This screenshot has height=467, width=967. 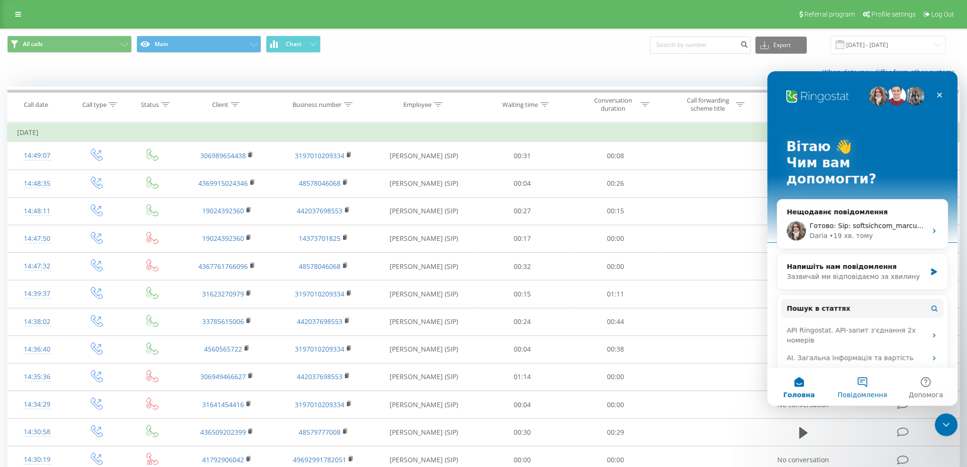 I want to click on div: 14:39:37, so click(x=37, y=294).